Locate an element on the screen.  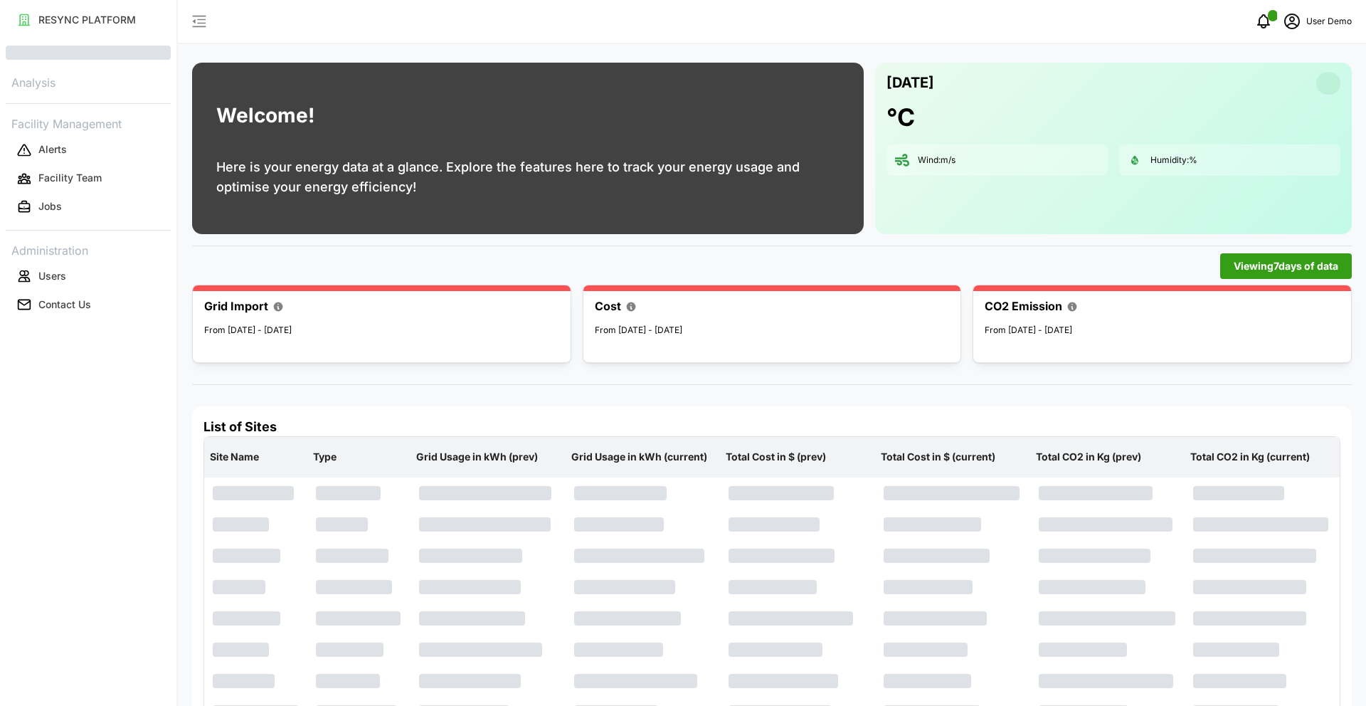
button: schedule is located at coordinates (1292, 21).